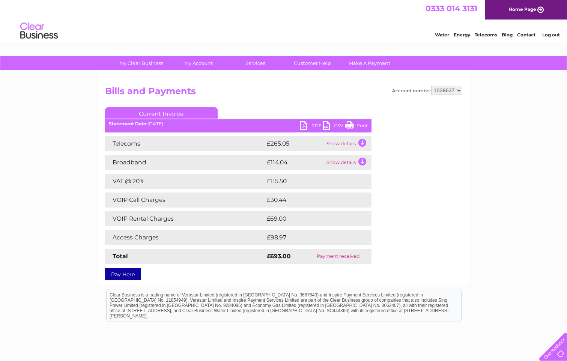  What do you see at coordinates (185, 181) in the screenshot?
I see `td: VAT @ 20%` at bounding box center [185, 181].